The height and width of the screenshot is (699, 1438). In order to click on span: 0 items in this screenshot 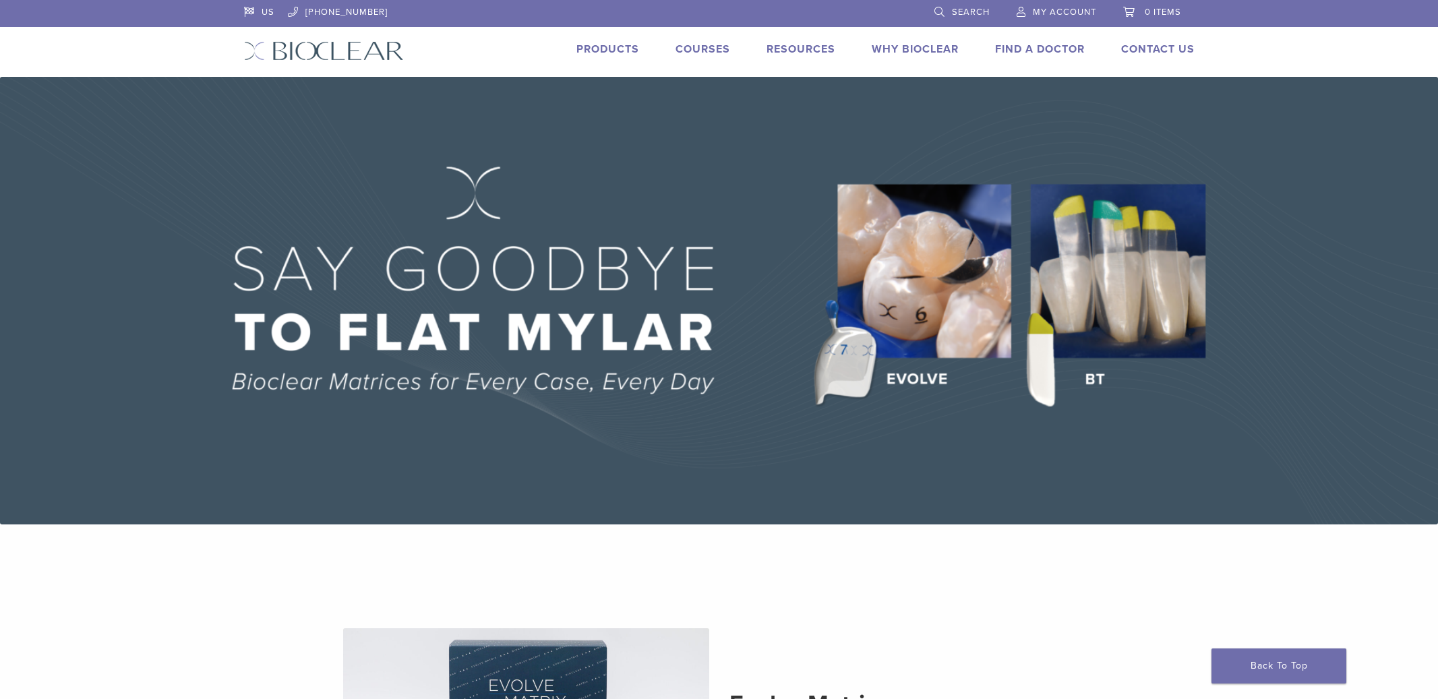, I will do `click(1163, 12)`.